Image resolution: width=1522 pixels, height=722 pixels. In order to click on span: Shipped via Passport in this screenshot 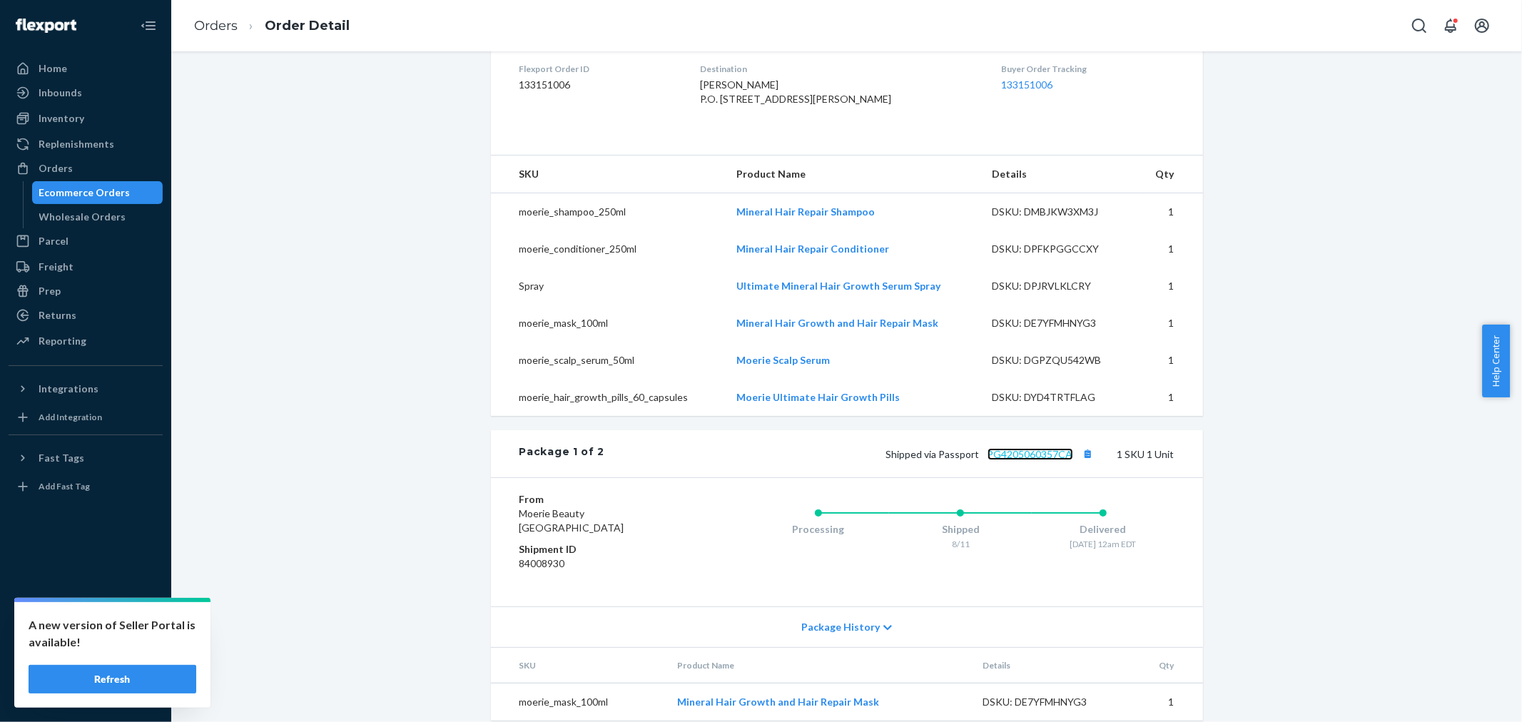, I will do `click(992, 454)`.